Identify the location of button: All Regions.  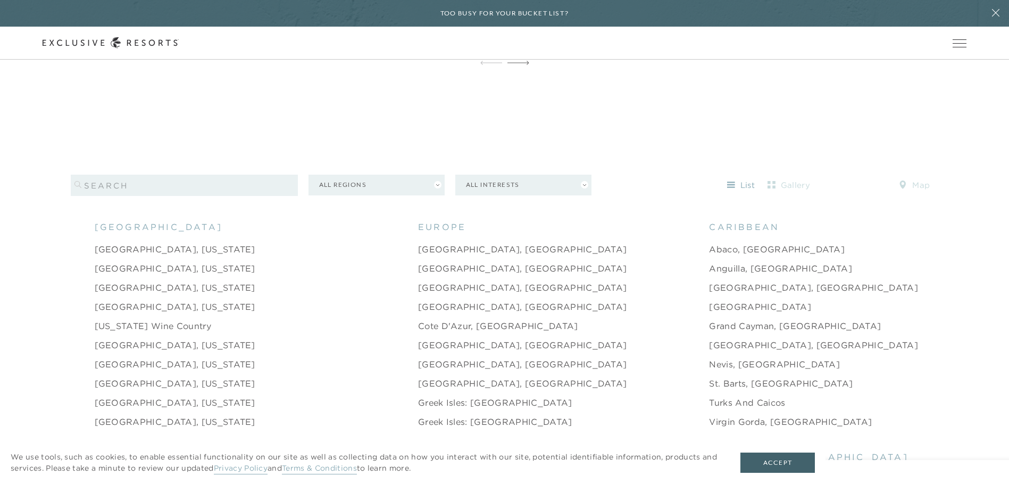
(377, 185).